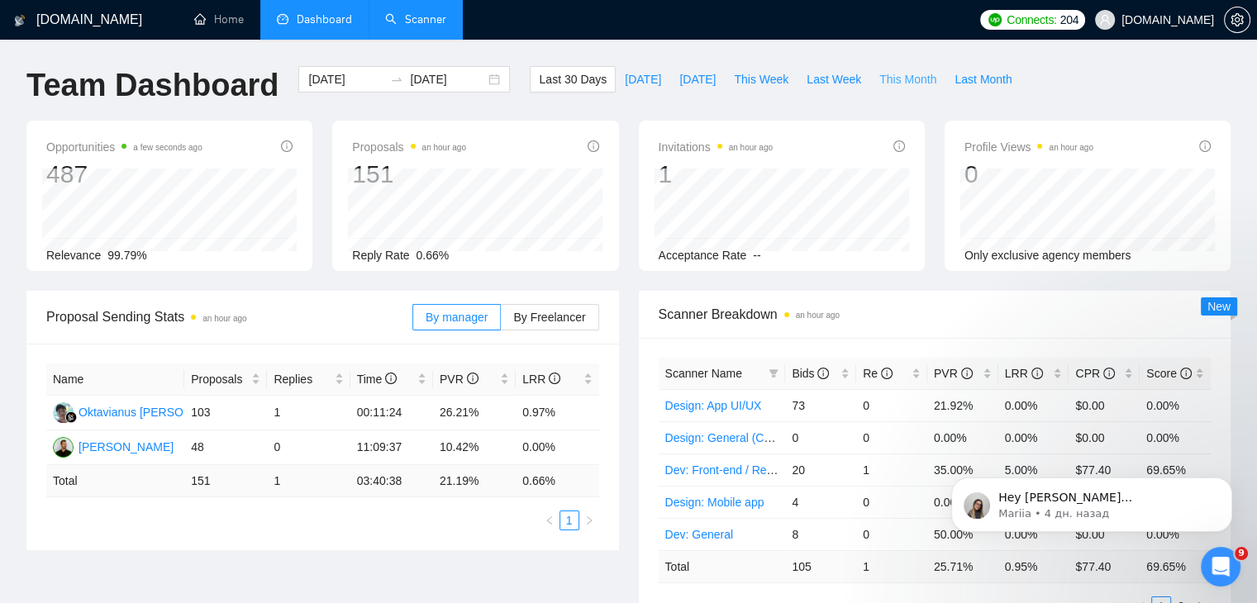 The width and height of the screenshot is (1257, 603). I want to click on td: 21.92%, so click(963, 405).